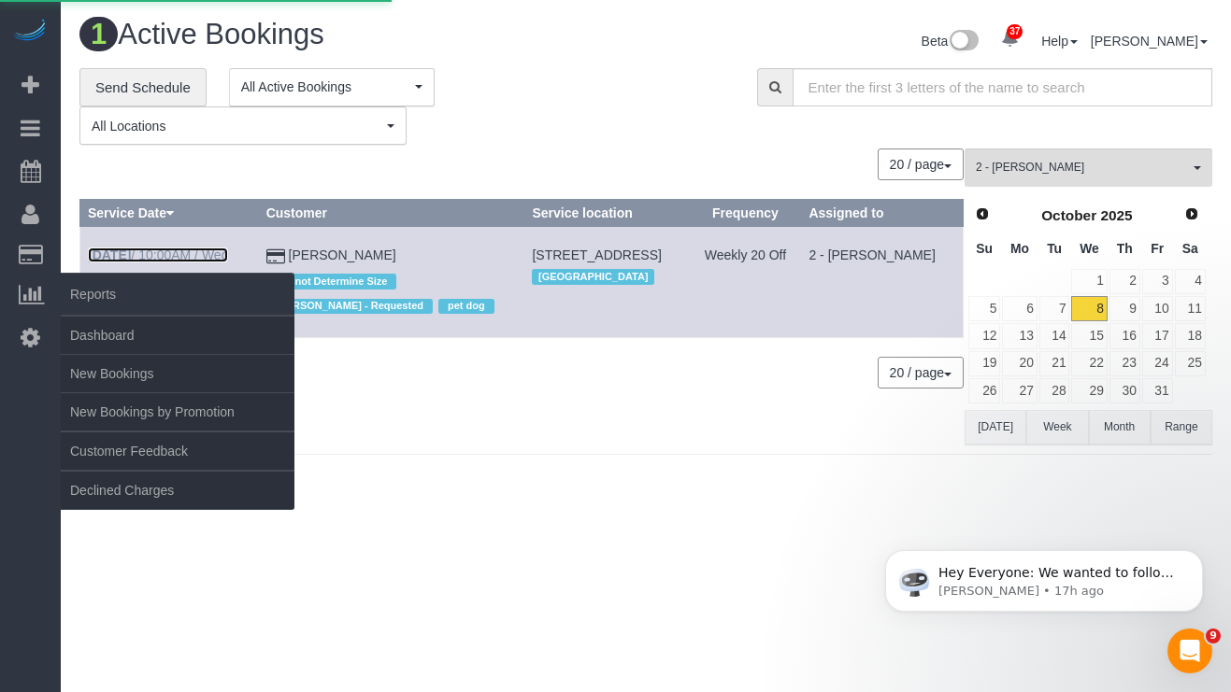  I want to click on ul: Reports, so click(178, 413).